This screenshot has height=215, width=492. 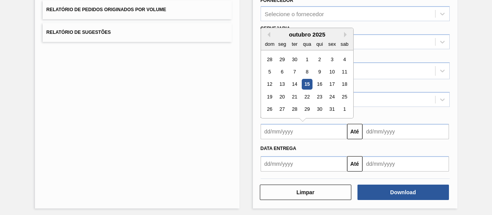 I want to click on div: Choose domingo, 26 de outubro de 2025, so click(x=269, y=109).